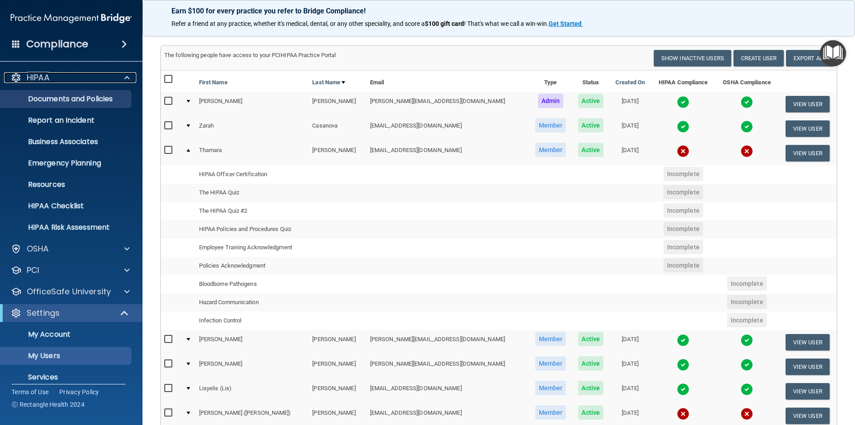 The width and height of the screenshot is (855, 425). I want to click on img: PMB logo, so click(71, 18).